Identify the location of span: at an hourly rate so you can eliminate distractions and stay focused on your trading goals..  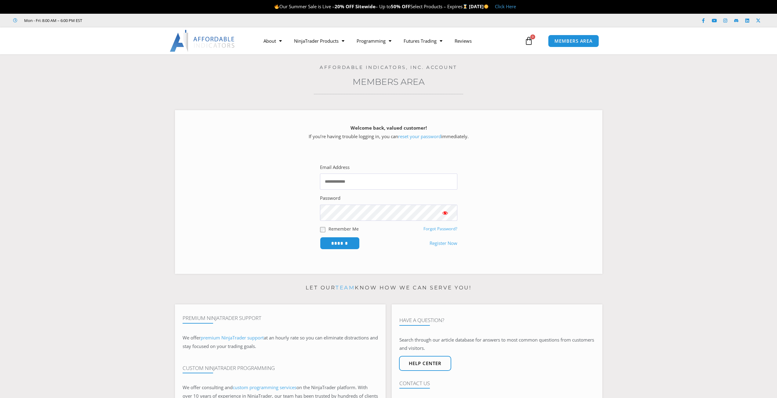
(280, 342).